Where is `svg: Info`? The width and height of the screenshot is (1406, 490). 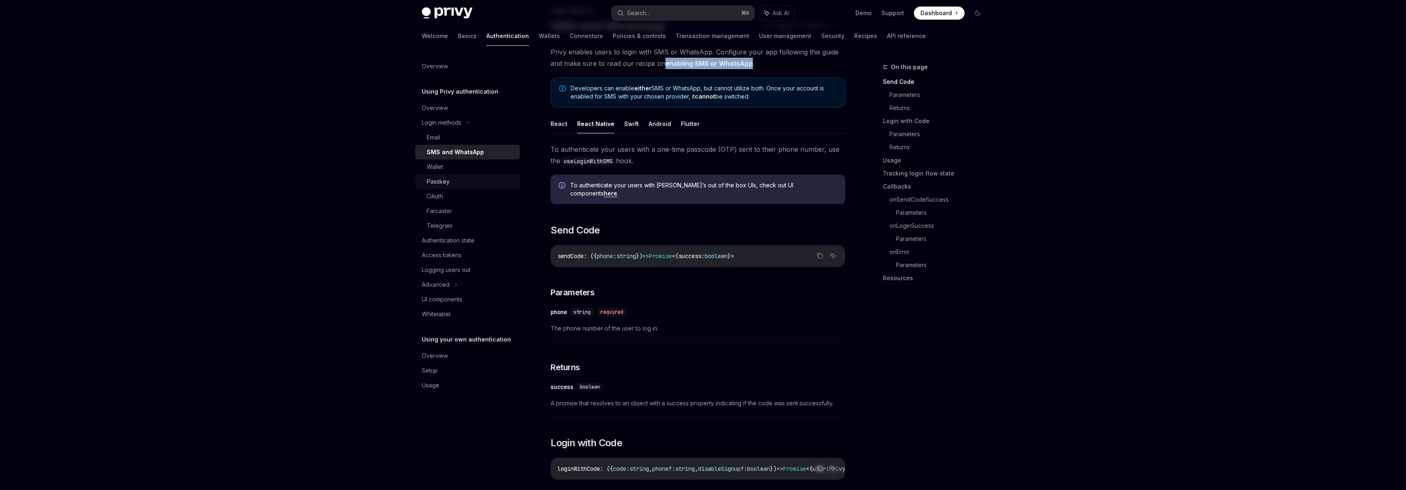 svg: Info is located at coordinates (563, 186).